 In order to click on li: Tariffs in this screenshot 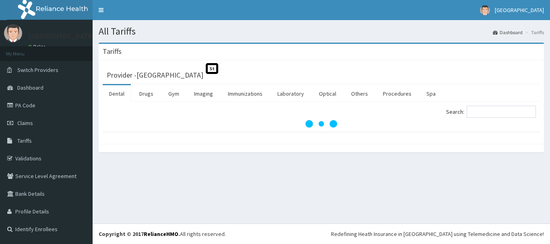, I will do `click(534, 32)`.